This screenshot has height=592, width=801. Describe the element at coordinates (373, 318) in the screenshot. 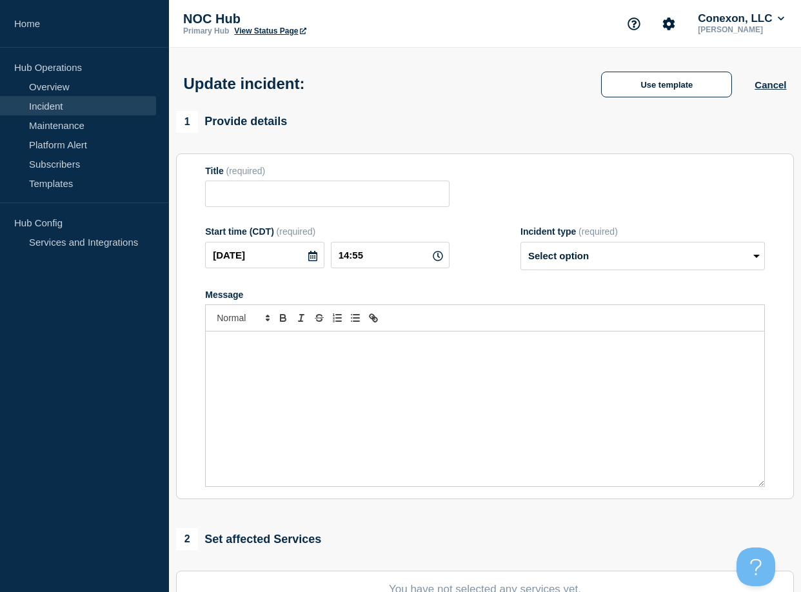

I see `button: Toggle link` at that location.